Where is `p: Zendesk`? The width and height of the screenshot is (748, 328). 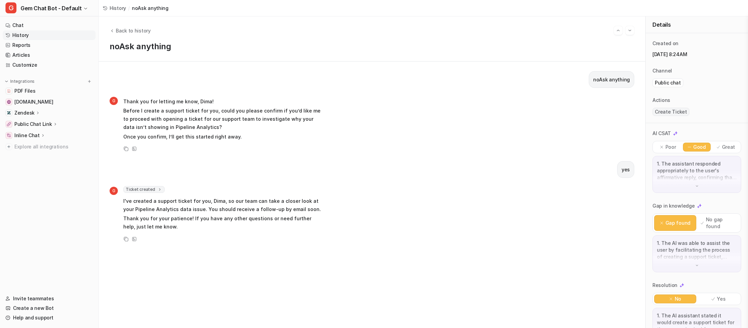
p: Zendesk is located at coordinates (24, 113).